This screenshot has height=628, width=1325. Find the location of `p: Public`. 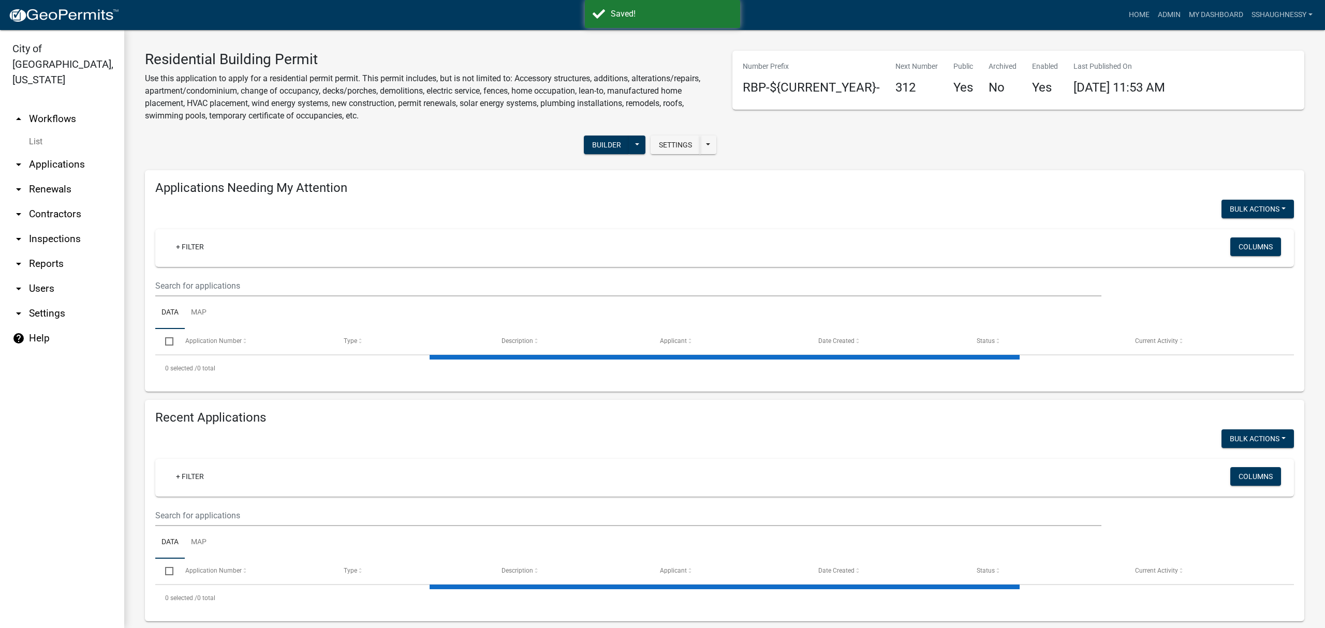

p: Public is located at coordinates (963, 66).